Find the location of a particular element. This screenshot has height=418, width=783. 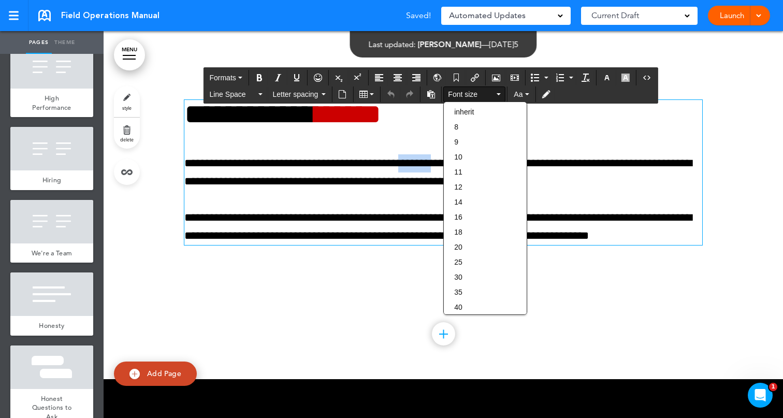

div: Toggle Tracking Changes is located at coordinates (546, 94).